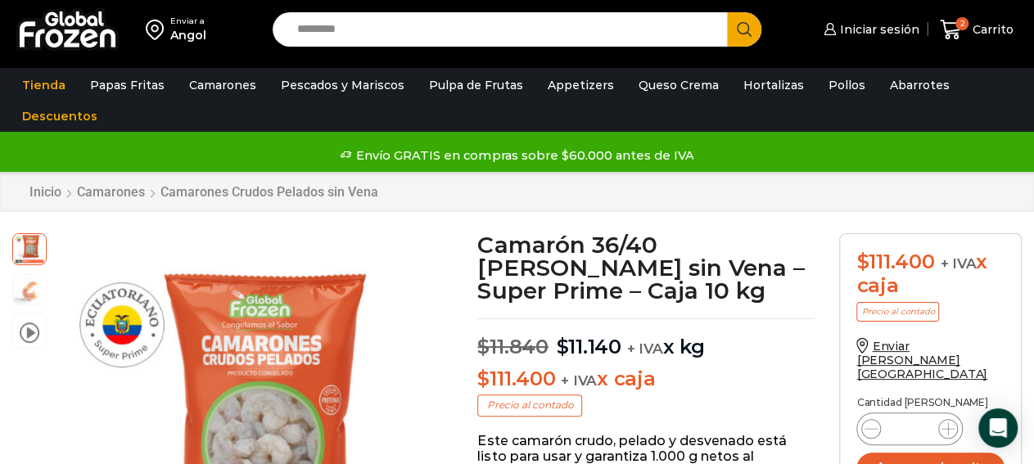  What do you see at coordinates (910, 429) in the screenshot?
I see `input: Product quantity` at bounding box center [910, 429].